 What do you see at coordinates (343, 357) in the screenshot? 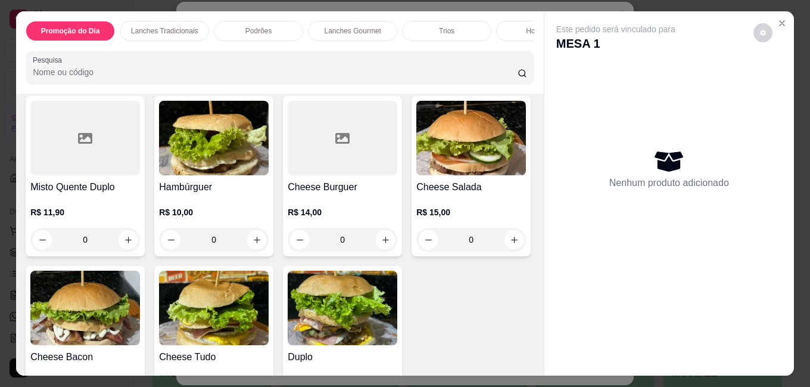
I see `h4: Duplo` at bounding box center [343, 357].